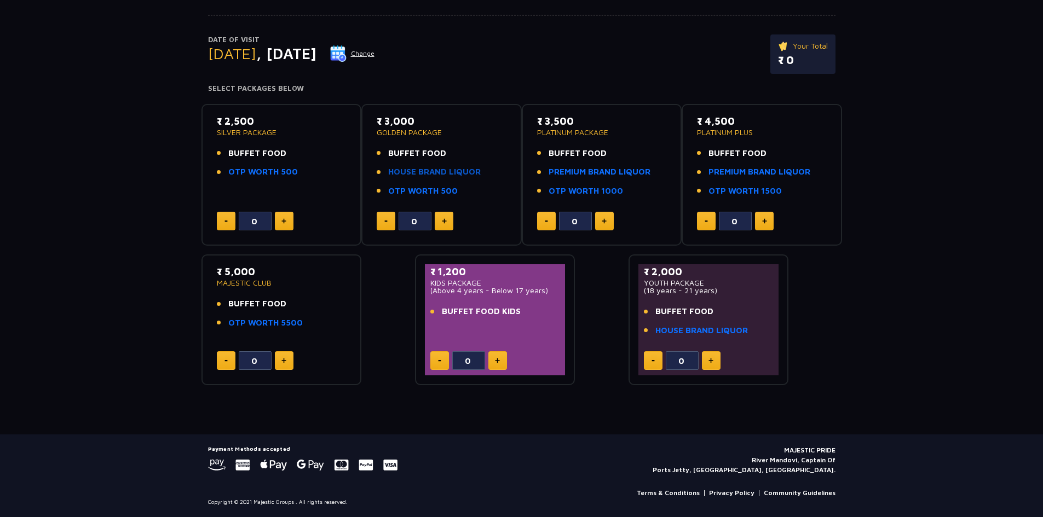  What do you see at coordinates (602, 132) in the screenshot?
I see `p: PLATINUM PACKAGE` at bounding box center [602, 132].